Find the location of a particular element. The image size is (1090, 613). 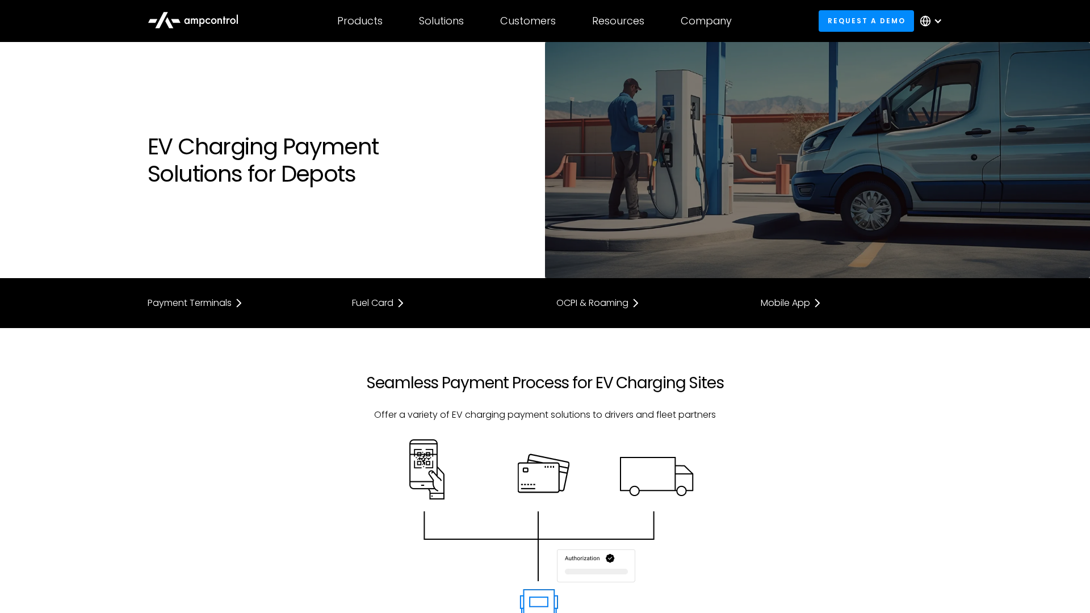

a: Payment Terminals is located at coordinates (238, 303).